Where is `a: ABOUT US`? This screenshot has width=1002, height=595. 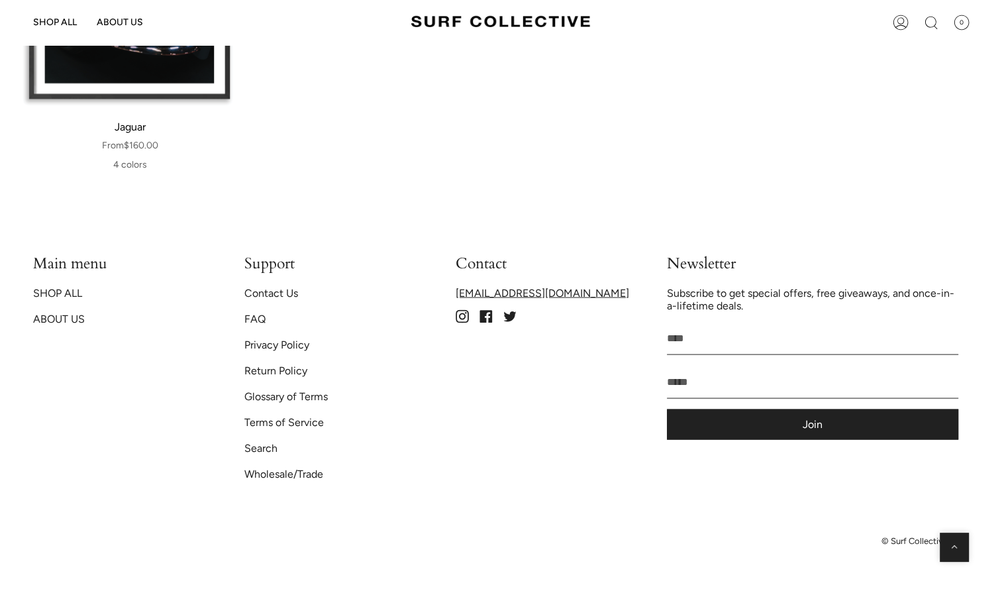
a: ABOUT US is located at coordinates (59, 318).